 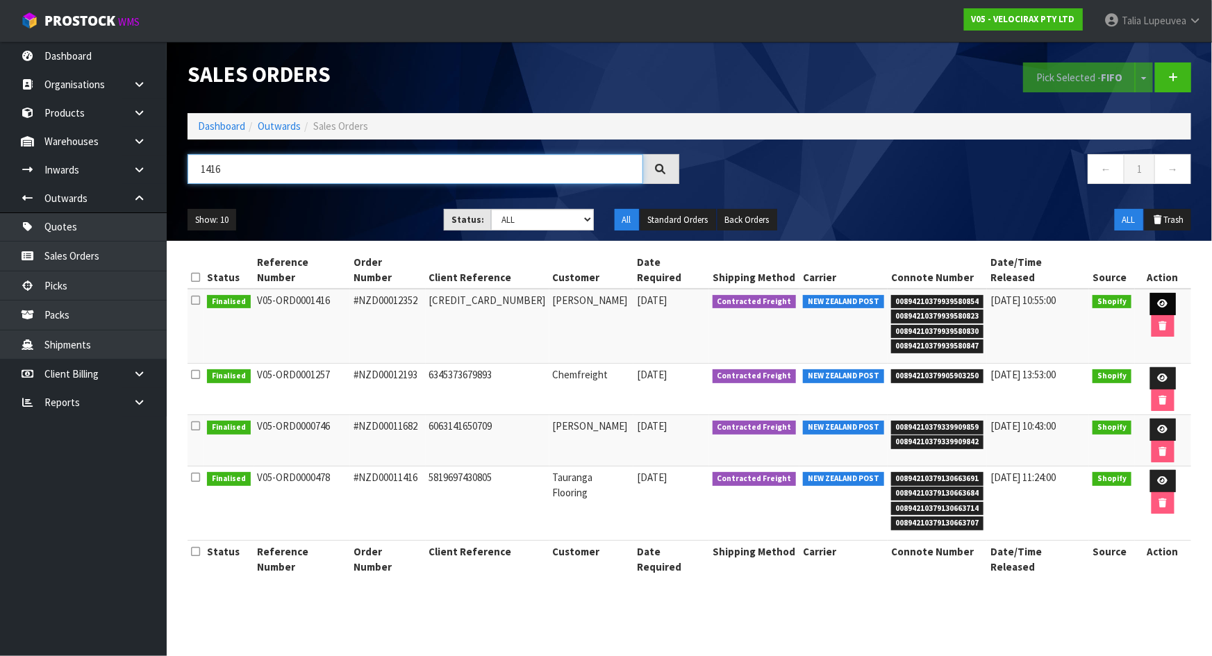 I want to click on span: 00894210379939580847, so click(x=937, y=346).